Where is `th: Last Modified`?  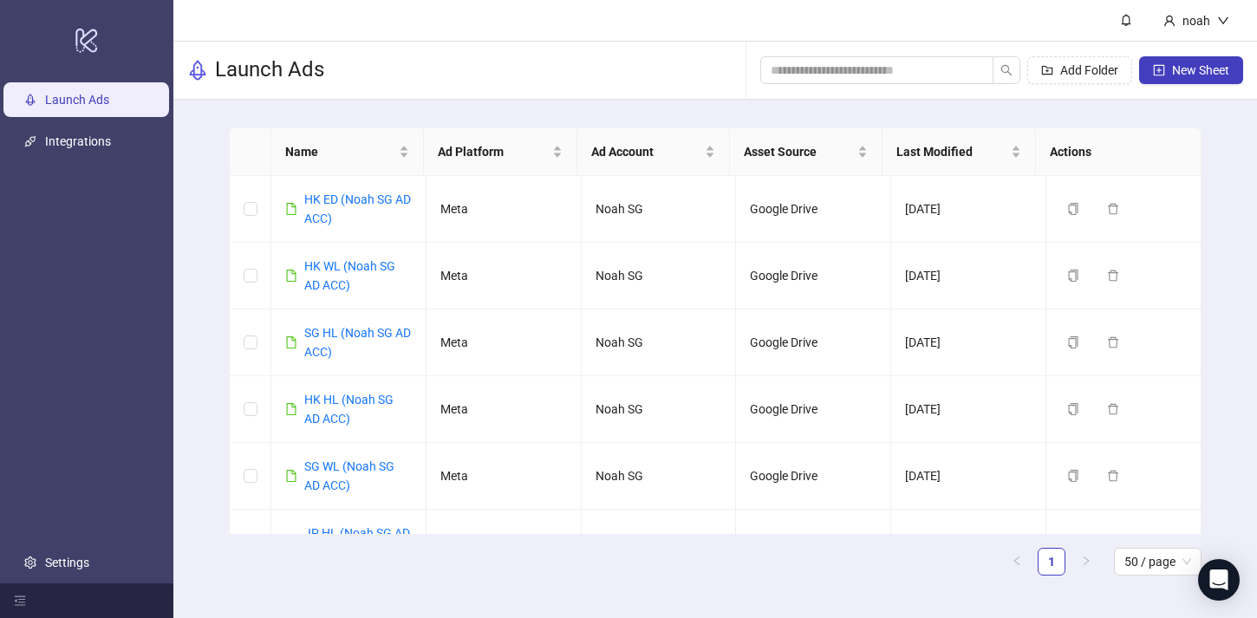
th: Last Modified is located at coordinates (959, 152).